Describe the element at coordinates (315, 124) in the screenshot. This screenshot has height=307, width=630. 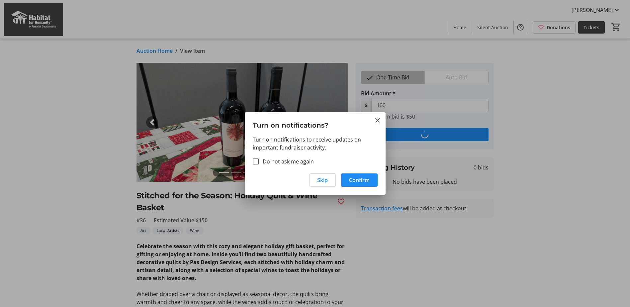
I see `h3: Turn on notifications?` at that location.